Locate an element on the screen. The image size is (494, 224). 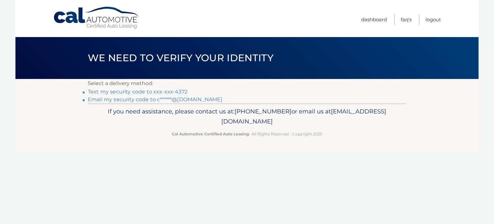
span: We need to verify your identity is located at coordinates (181, 58).